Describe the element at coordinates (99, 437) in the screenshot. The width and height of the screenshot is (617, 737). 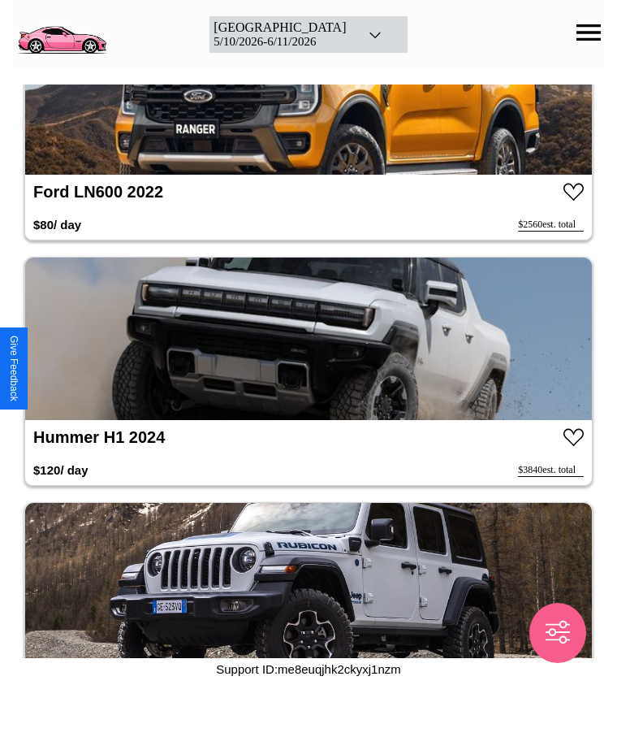
I see `a: Hummer H1 2024` at that location.